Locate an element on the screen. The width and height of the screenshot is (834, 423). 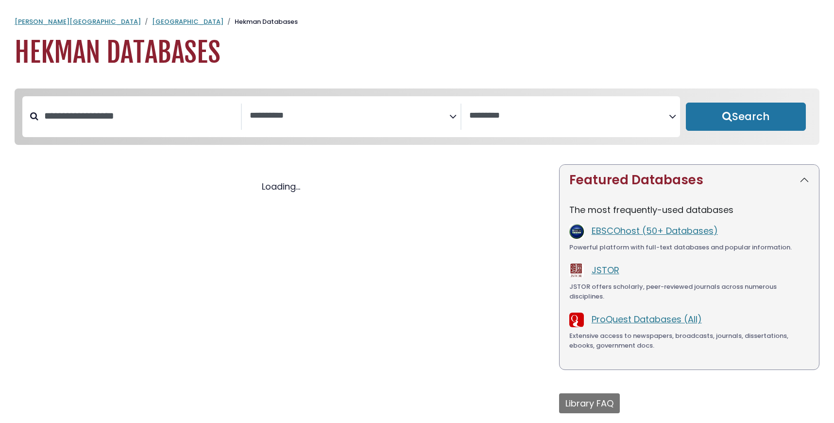
div: Powerful platform with full-text databases and popular information. is located at coordinates (689, 247).